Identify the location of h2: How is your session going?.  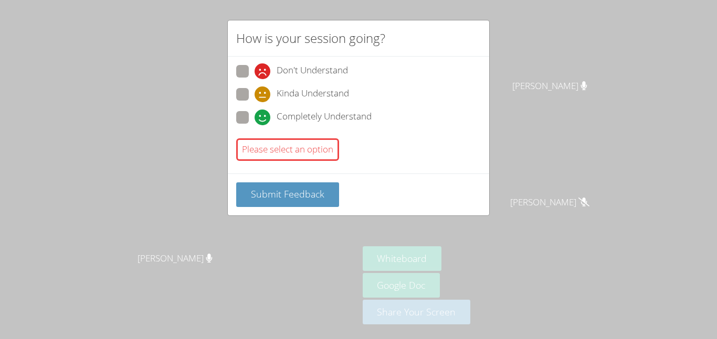
(311, 38).